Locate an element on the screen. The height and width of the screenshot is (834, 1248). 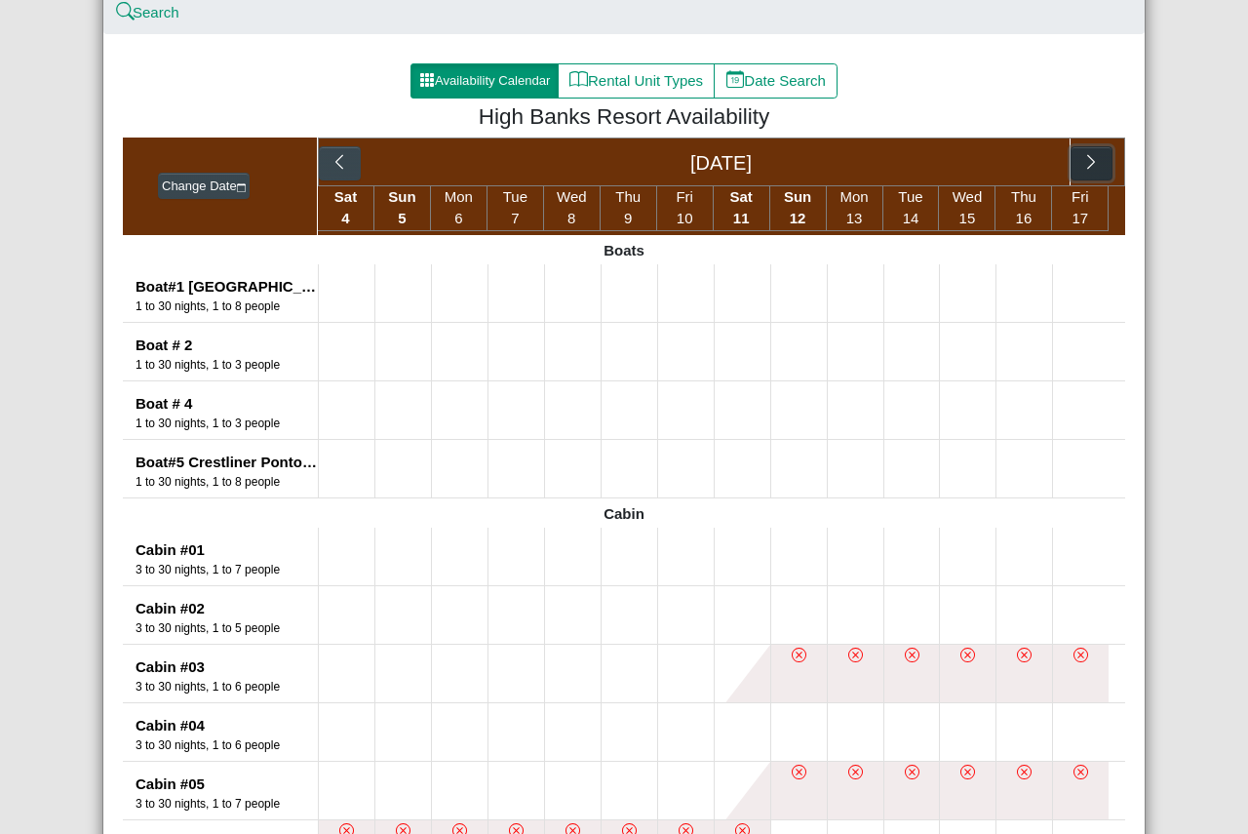
span: 10 is located at coordinates (685, 217).